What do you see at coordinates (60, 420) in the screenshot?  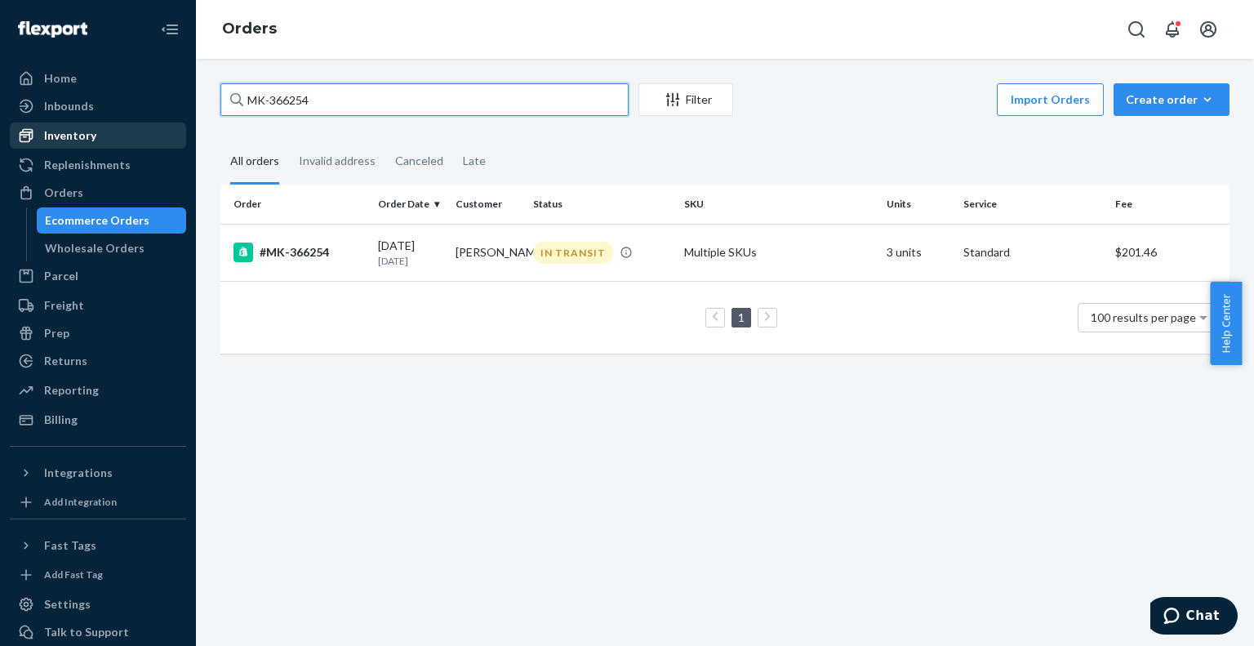 I see `div: Billing` at bounding box center [60, 420].